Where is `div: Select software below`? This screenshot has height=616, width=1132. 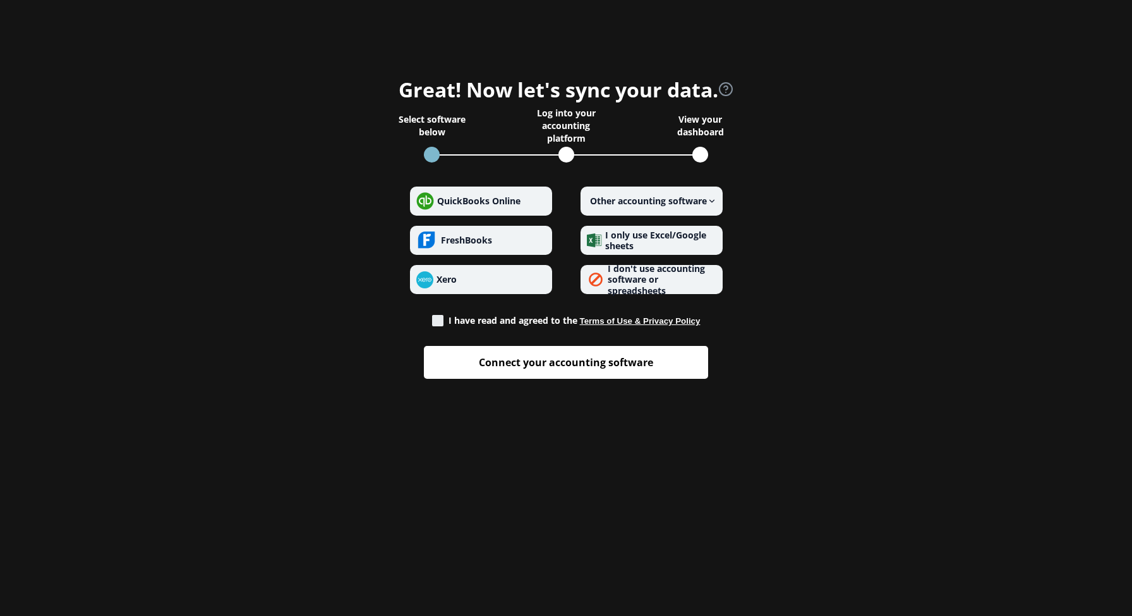 div: Select software below is located at coordinates (432, 126).